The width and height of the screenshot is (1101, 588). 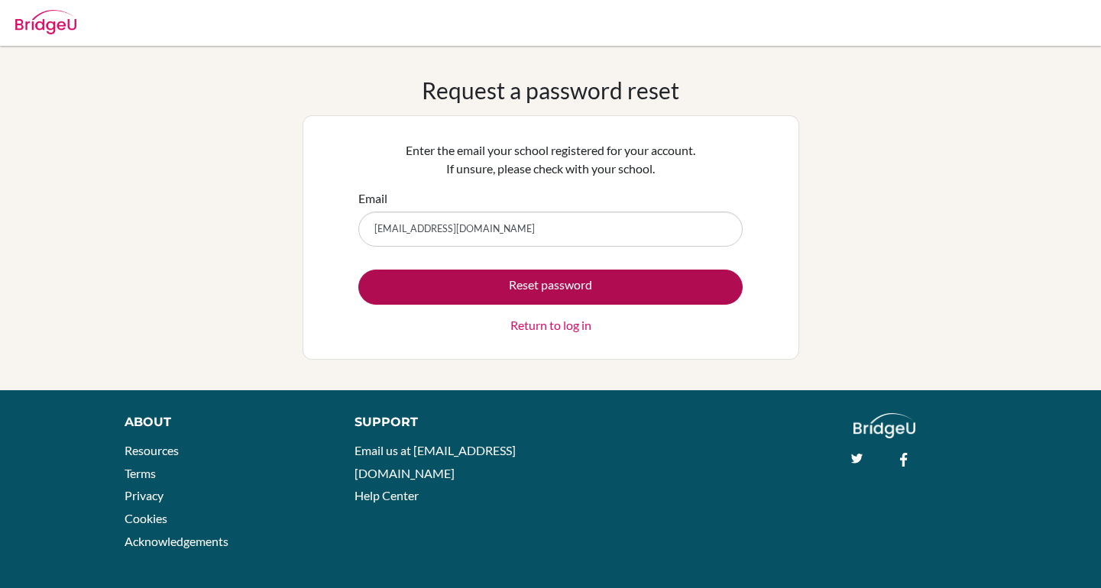 I want to click on h1: Request a password reset, so click(x=550, y=90).